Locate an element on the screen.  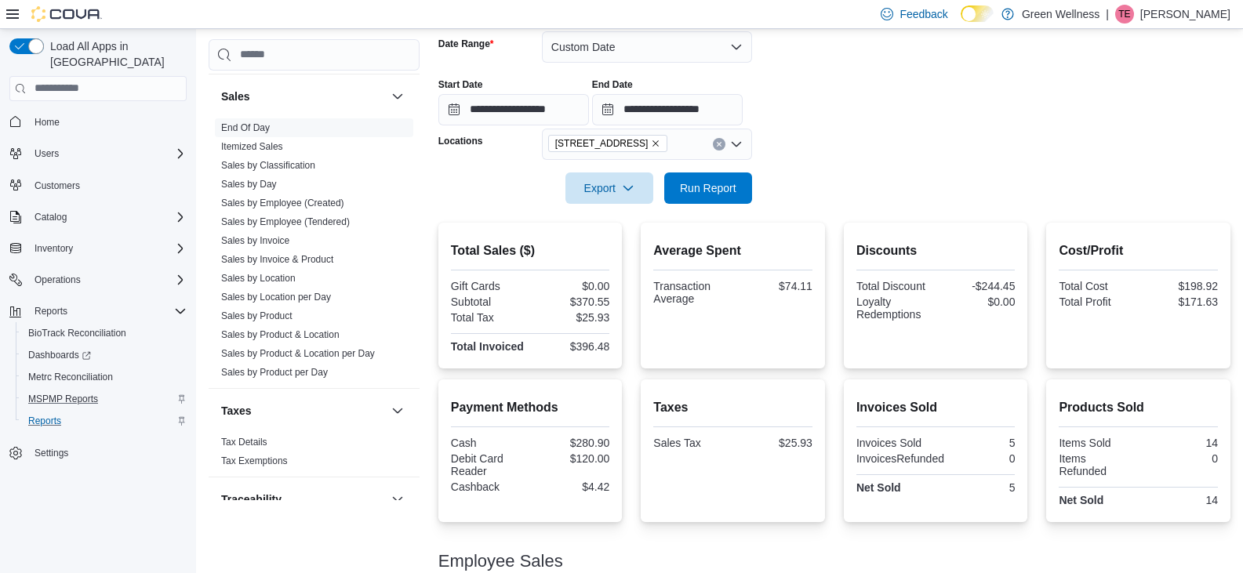
div: Cashback is located at coordinates (489, 487).